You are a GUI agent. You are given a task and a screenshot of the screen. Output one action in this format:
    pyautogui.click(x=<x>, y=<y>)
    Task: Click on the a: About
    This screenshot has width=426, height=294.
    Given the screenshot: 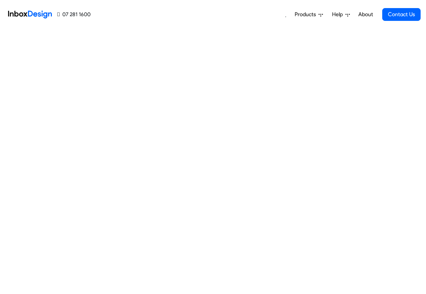 What is the action you would take?
    pyautogui.click(x=366, y=14)
    